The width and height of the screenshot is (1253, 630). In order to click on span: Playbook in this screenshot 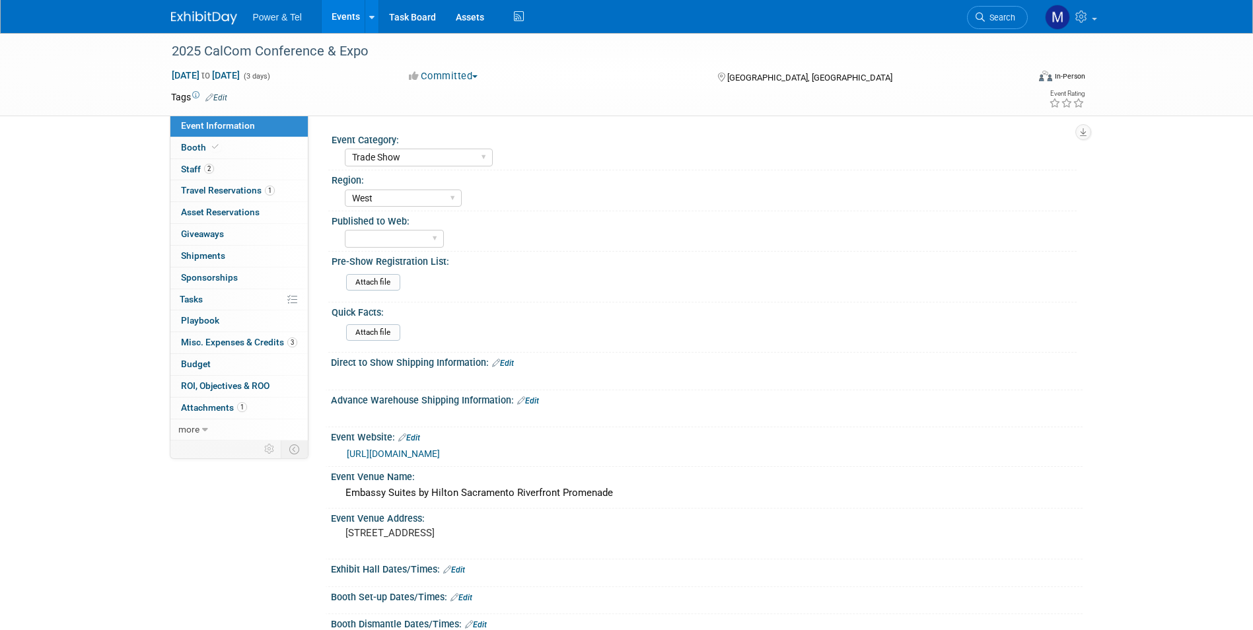, I will do `click(200, 320)`.